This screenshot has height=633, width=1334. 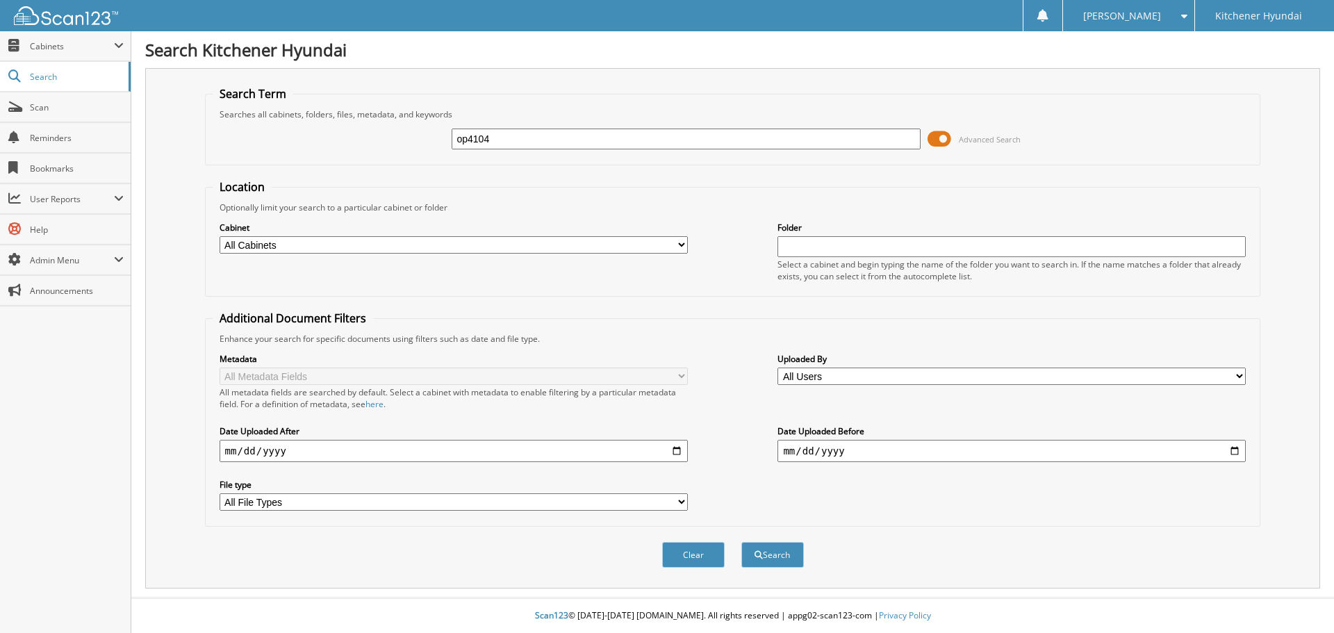 What do you see at coordinates (292, 318) in the screenshot?
I see `legend: Additional Document Filters` at bounding box center [292, 318].